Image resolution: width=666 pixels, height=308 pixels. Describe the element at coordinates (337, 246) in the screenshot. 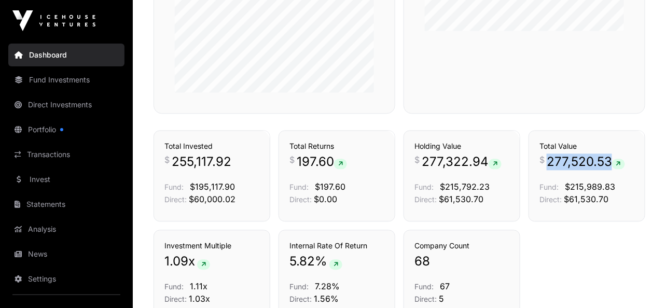

I see `h3: Internal Rate Of Return` at that location.